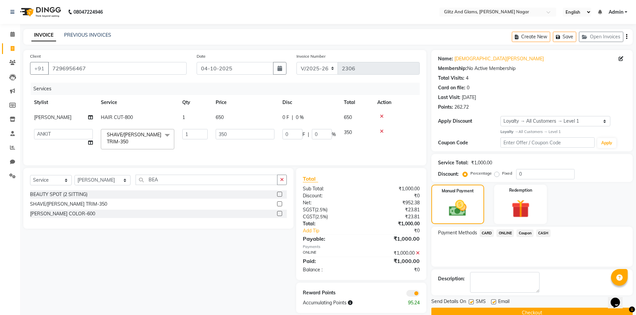  Describe the element at coordinates (184, 118) in the screenshot. I see `span: 1` at that location.